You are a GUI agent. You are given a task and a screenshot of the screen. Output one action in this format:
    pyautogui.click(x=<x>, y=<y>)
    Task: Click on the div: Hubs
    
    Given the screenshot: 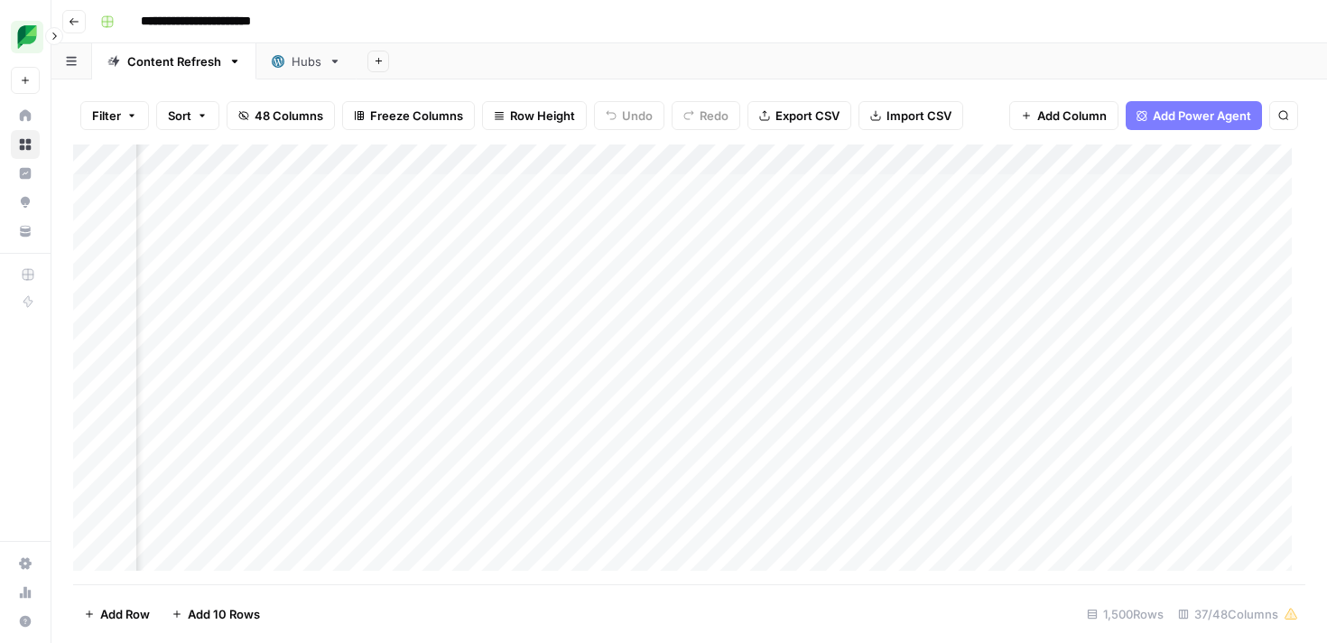 What is the action you would take?
    pyautogui.click(x=306, y=61)
    